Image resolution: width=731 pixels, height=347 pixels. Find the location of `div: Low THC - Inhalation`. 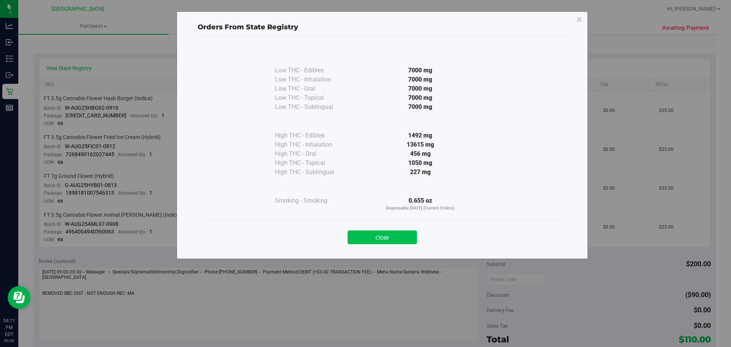

div: Low THC - Inhalation is located at coordinates (313, 80).